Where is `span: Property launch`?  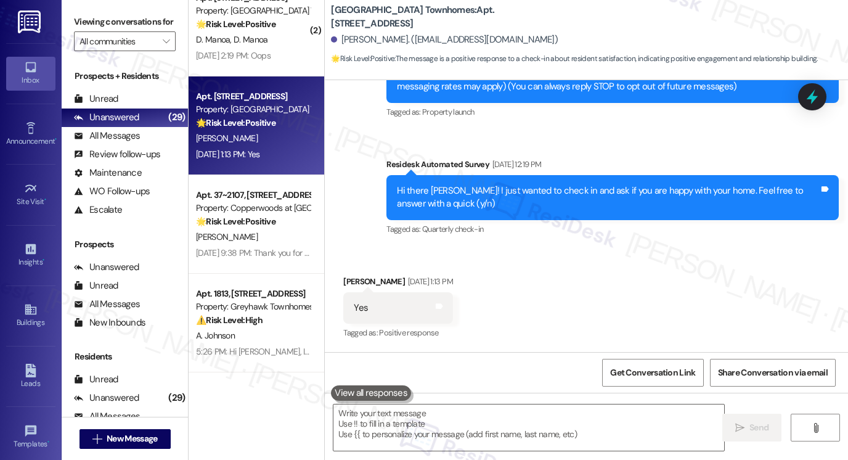 span: Property launch is located at coordinates (448, 112).